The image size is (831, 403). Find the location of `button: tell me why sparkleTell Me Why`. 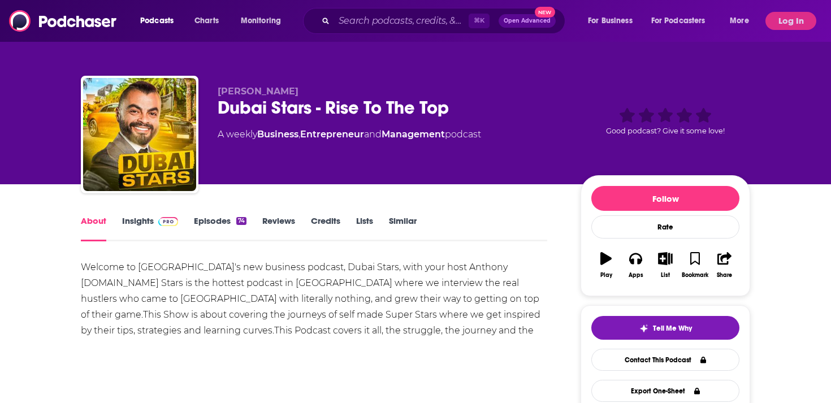

button: tell me why sparkleTell Me Why is located at coordinates (666, 328).